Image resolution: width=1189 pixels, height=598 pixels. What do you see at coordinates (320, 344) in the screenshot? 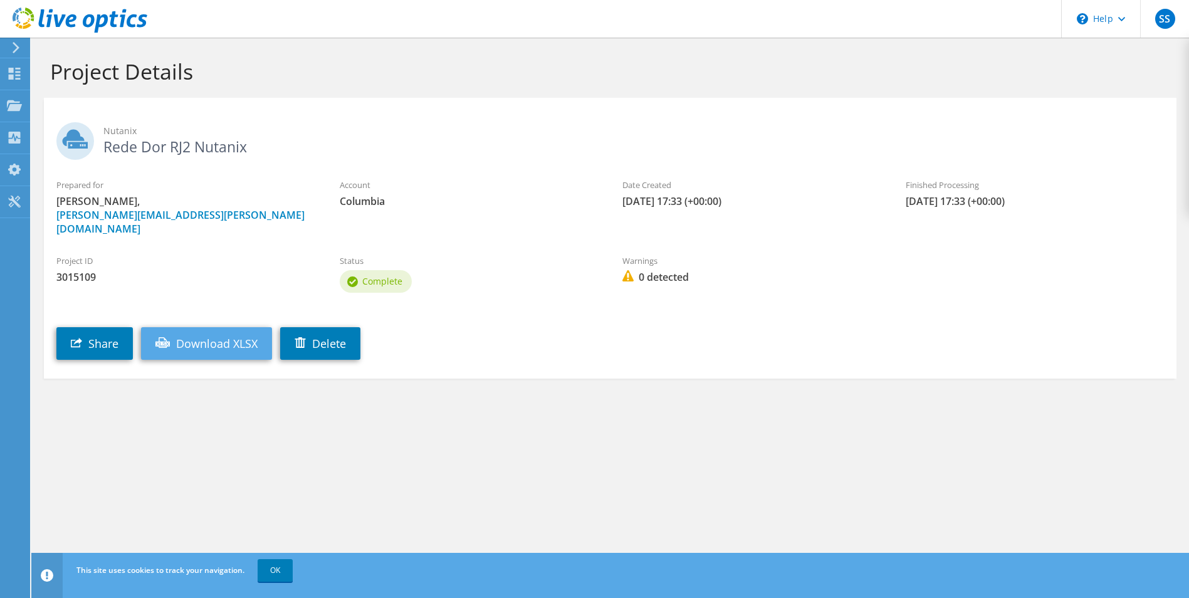
I see `a: Delete` at bounding box center [320, 344].